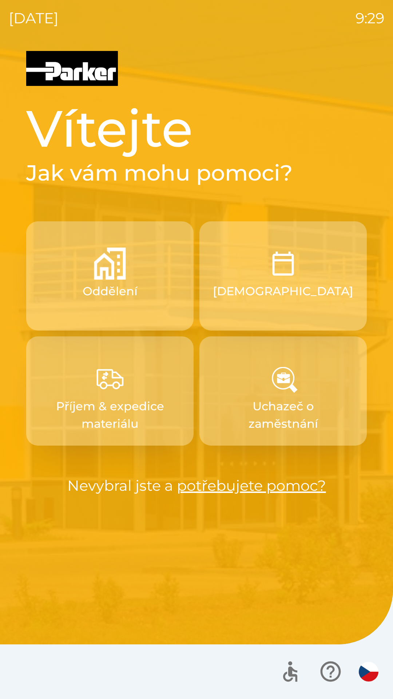  I want to click on p: Nevybral jste a, so click(197, 486).